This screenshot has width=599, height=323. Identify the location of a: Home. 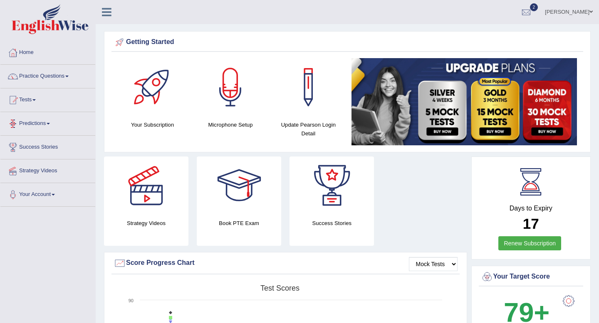
(48, 52).